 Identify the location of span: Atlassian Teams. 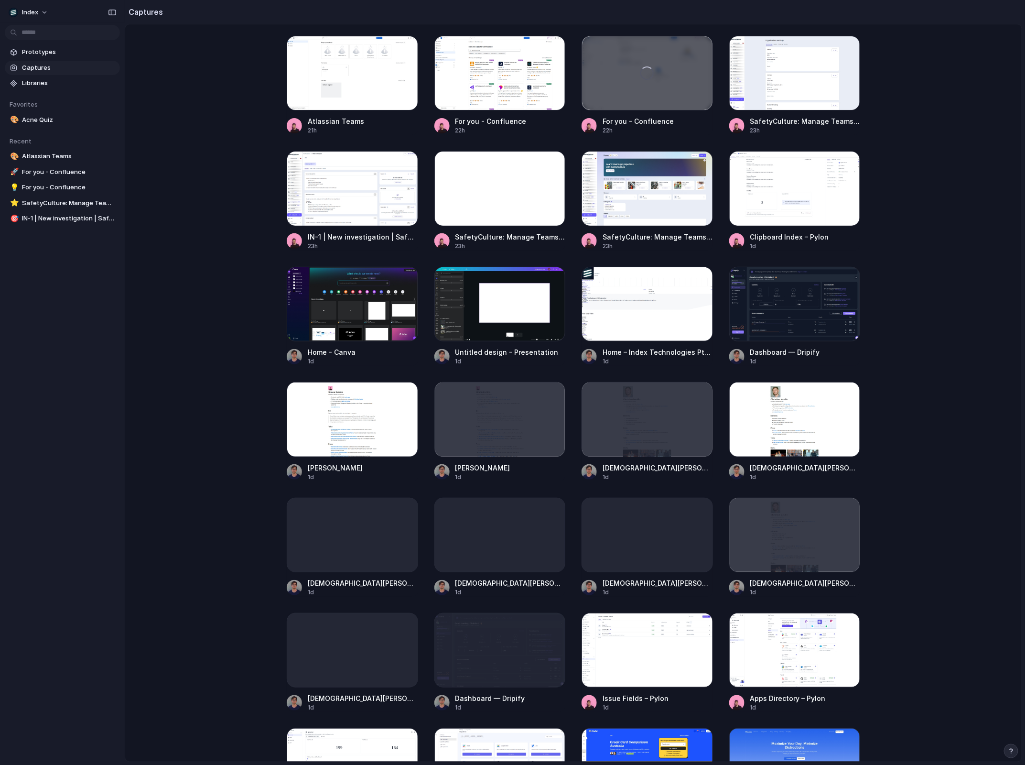
(69, 156).